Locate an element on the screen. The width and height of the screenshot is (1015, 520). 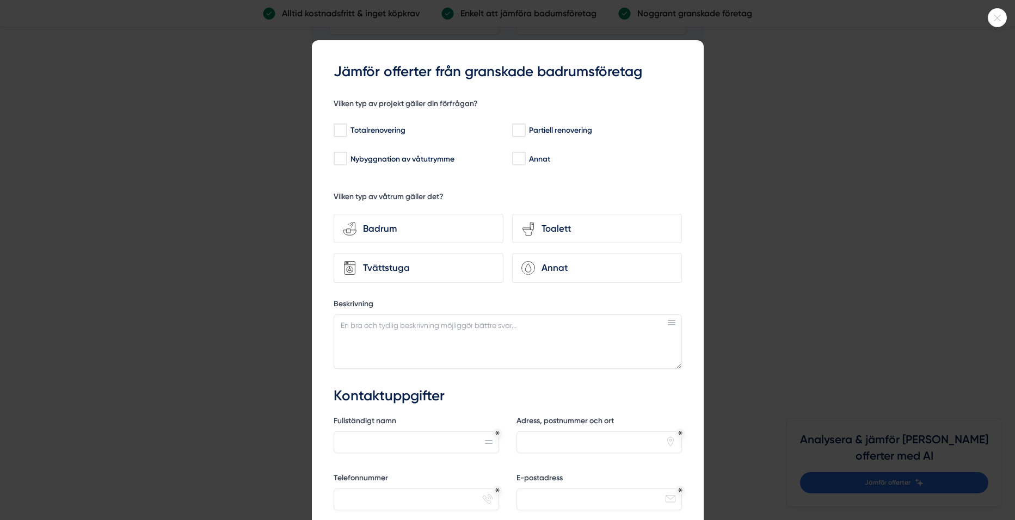
input: Nybyggnation av våtutrymme is located at coordinates (339, 159).